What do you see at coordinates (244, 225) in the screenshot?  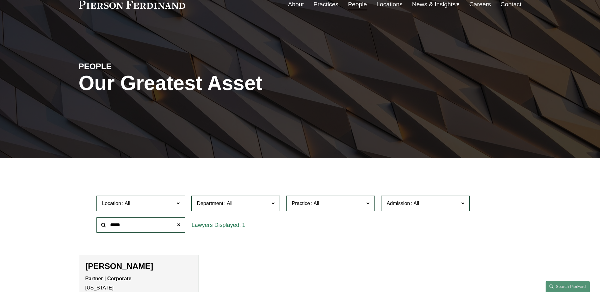 I see `span: 1` at bounding box center [244, 225].